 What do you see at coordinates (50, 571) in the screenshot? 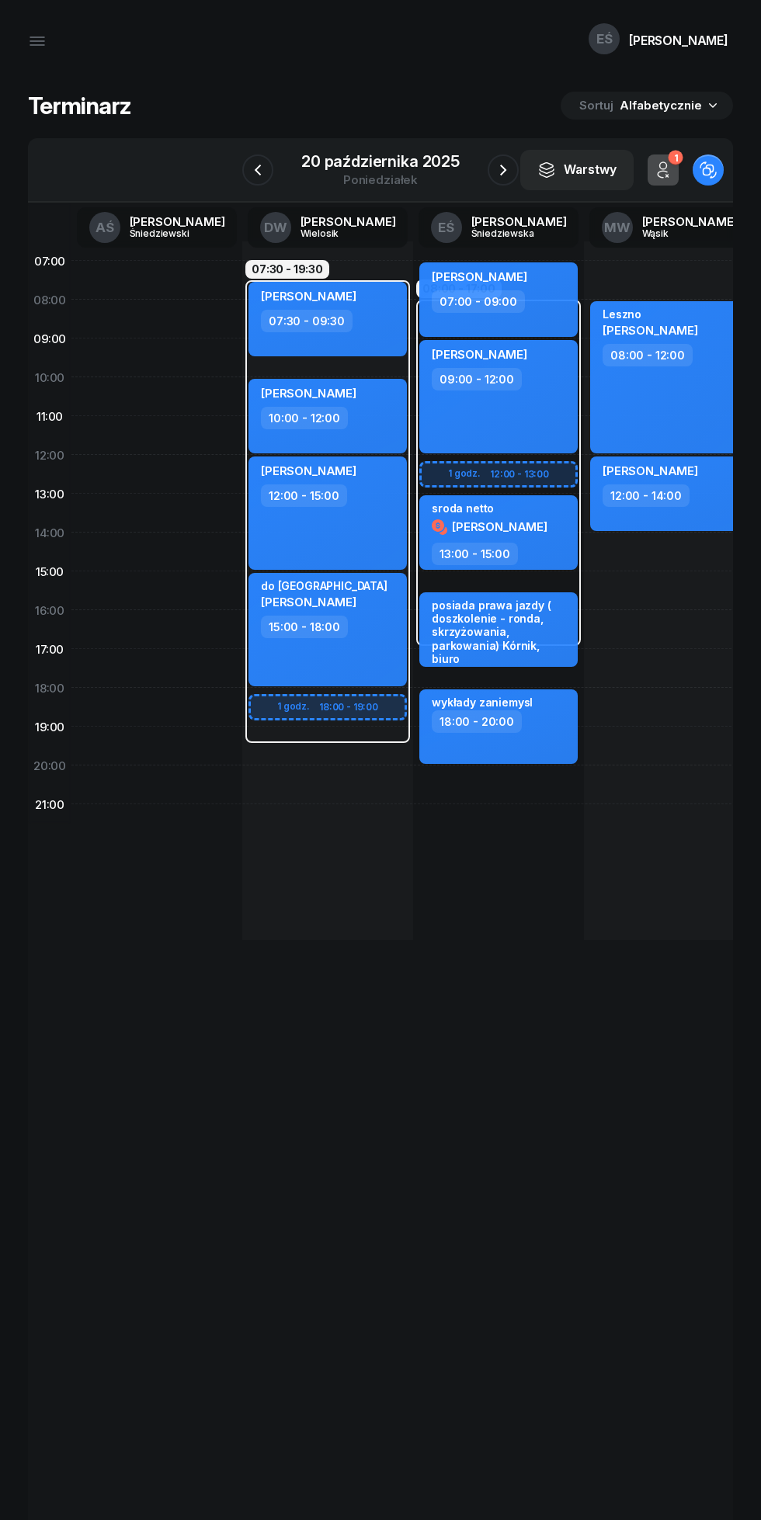
I see `div: 15:00` at bounding box center [50, 571].